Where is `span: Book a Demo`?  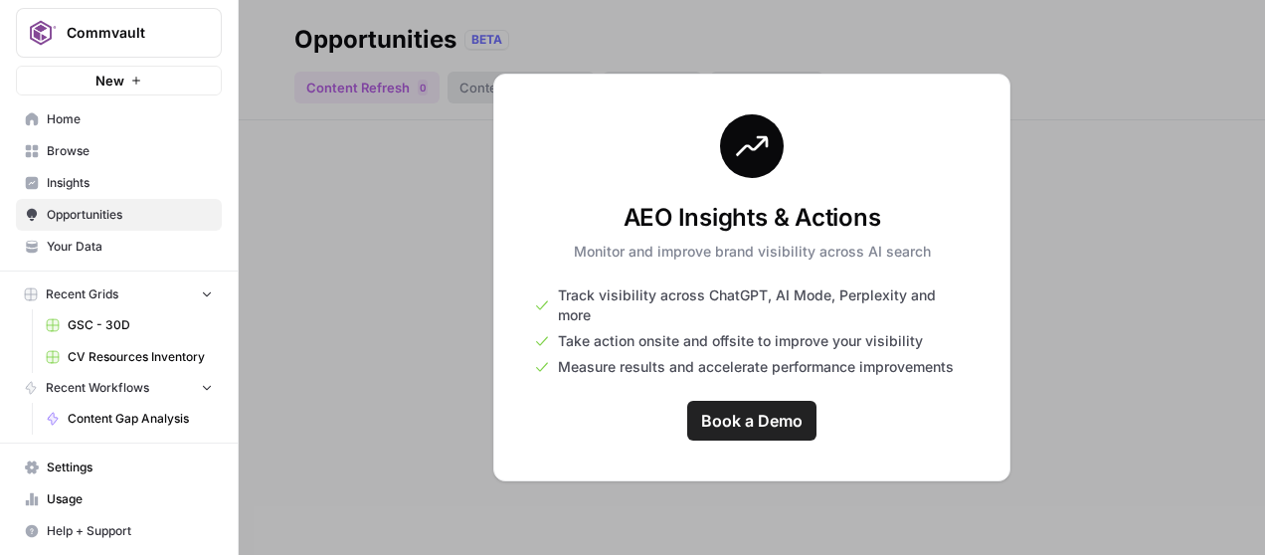 span: Book a Demo is located at coordinates (752, 421).